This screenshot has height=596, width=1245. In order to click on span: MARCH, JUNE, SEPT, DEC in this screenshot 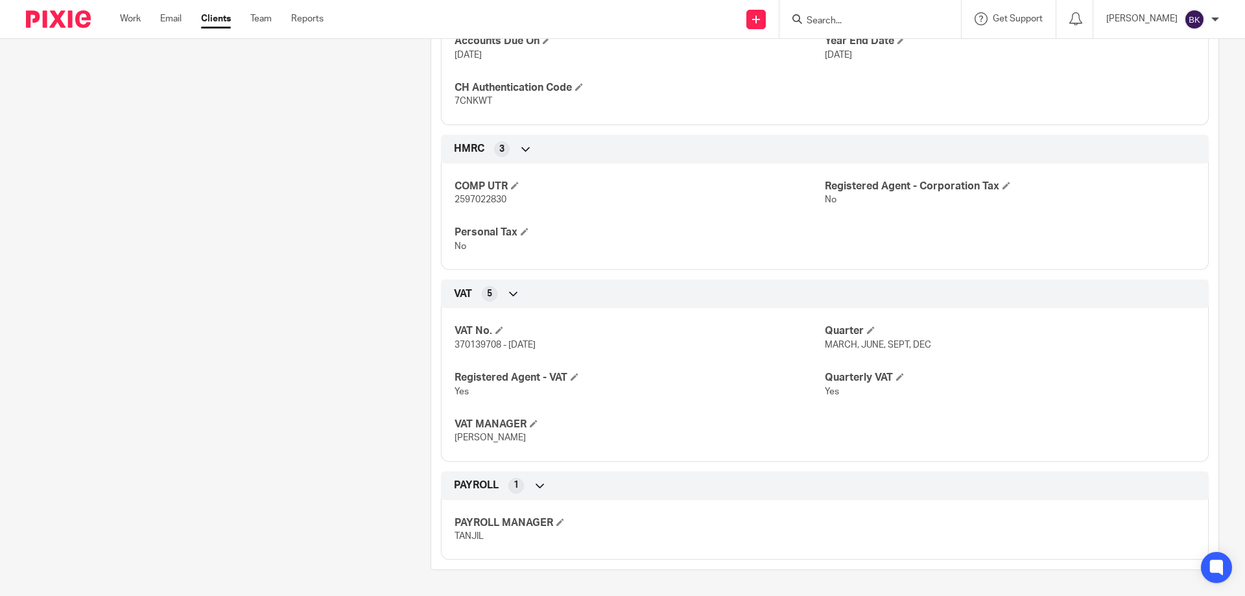, I will do `click(878, 345)`.